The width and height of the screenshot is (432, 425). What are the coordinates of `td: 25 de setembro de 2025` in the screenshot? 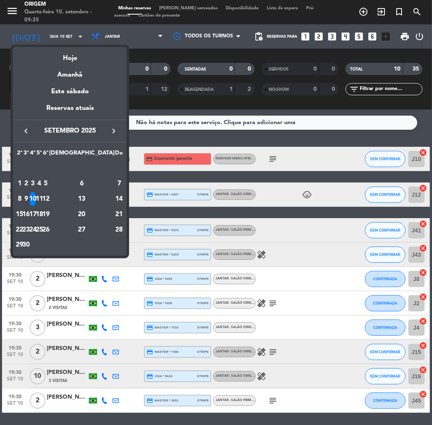 It's located at (39, 230).